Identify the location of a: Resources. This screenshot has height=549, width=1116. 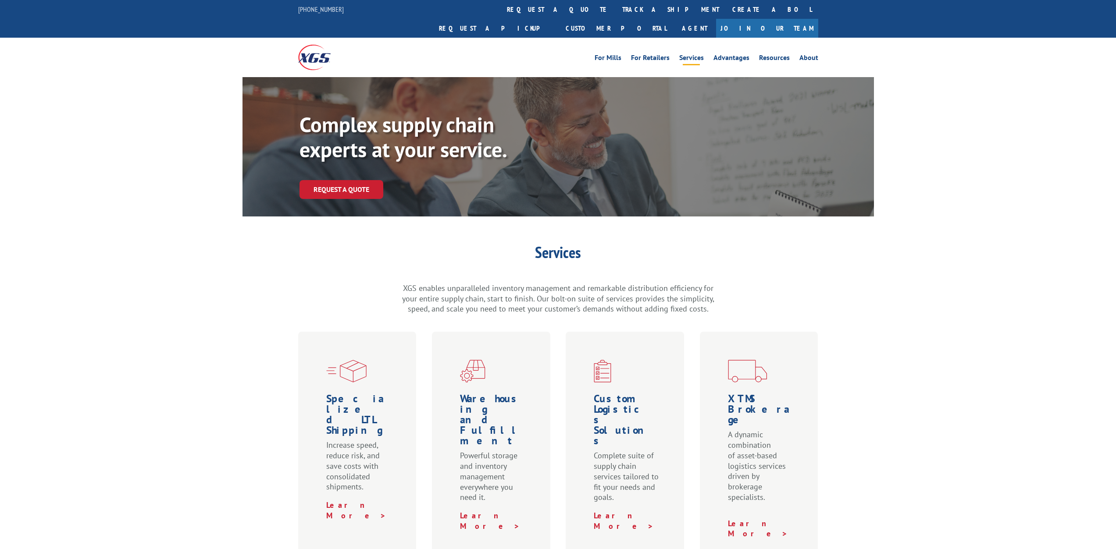
(774, 59).